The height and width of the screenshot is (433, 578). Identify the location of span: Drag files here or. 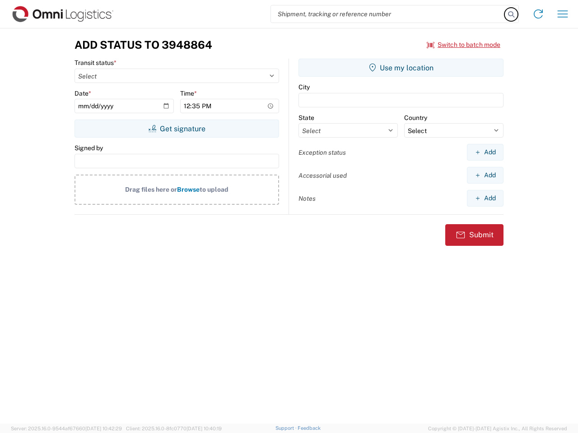
(151, 190).